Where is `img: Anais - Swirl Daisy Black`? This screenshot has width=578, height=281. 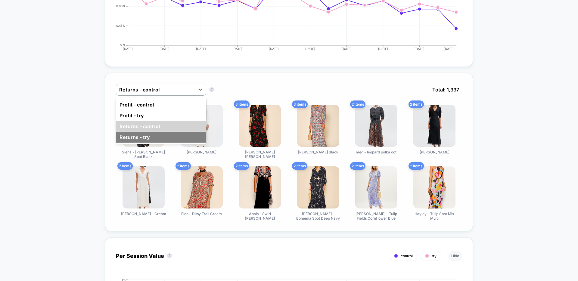 img: Anais - Swirl Daisy Black is located at coordinates (260, 187).